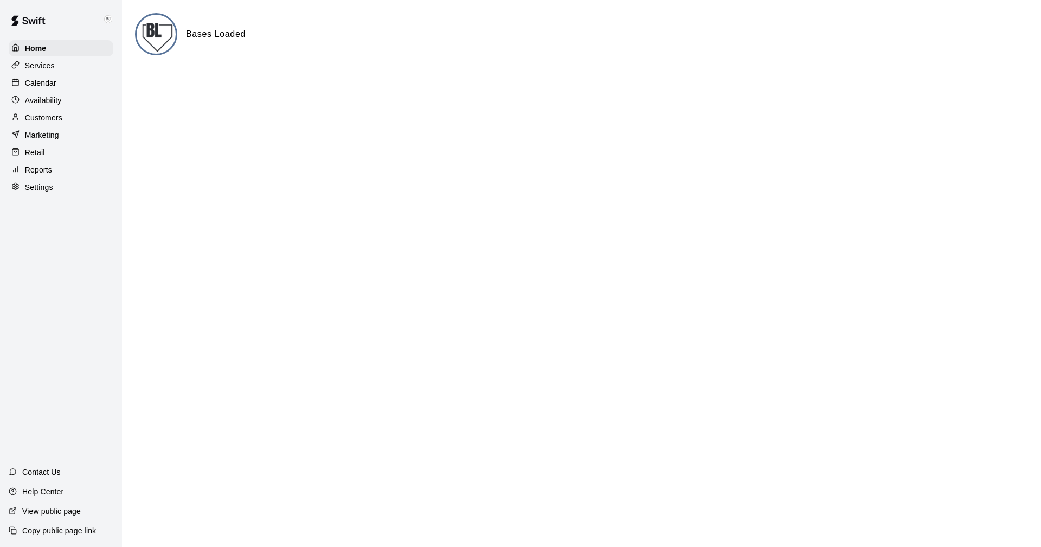 Image resolution: width=1041 pixels, height=547 pixels. I want to click on img: Keith Brooks, so click(108, 20).